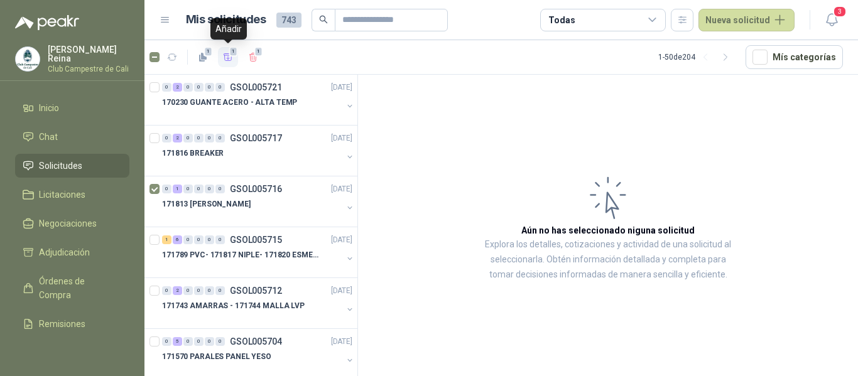 This screenshot has width=858, height=376. What do you see at coordinates (72, 137) in the screenshot?
I see `a: Chat` at bounding box center [72, 137].